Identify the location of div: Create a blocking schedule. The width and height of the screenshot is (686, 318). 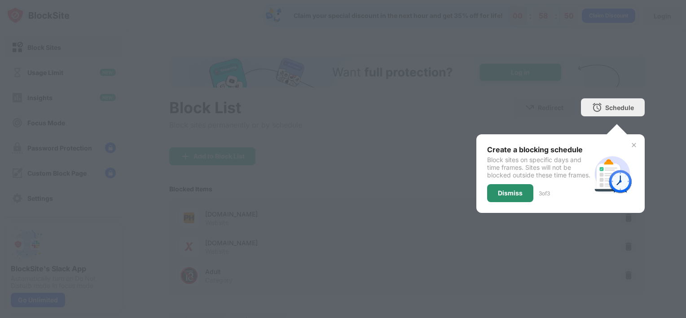
(539, 150).